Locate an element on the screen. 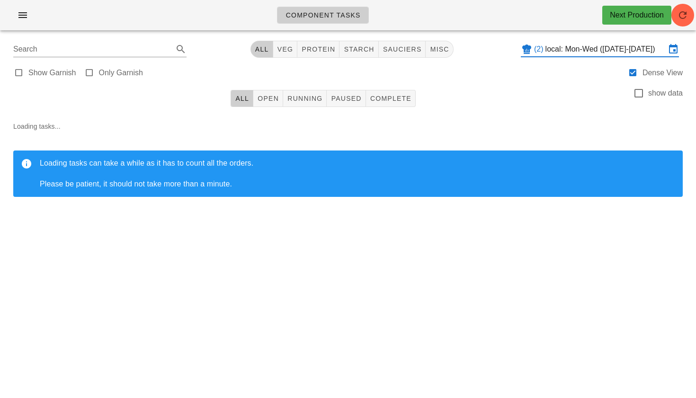 The image size is (696, 398). div: Loading tasks... is located at coordinates (348, 163).